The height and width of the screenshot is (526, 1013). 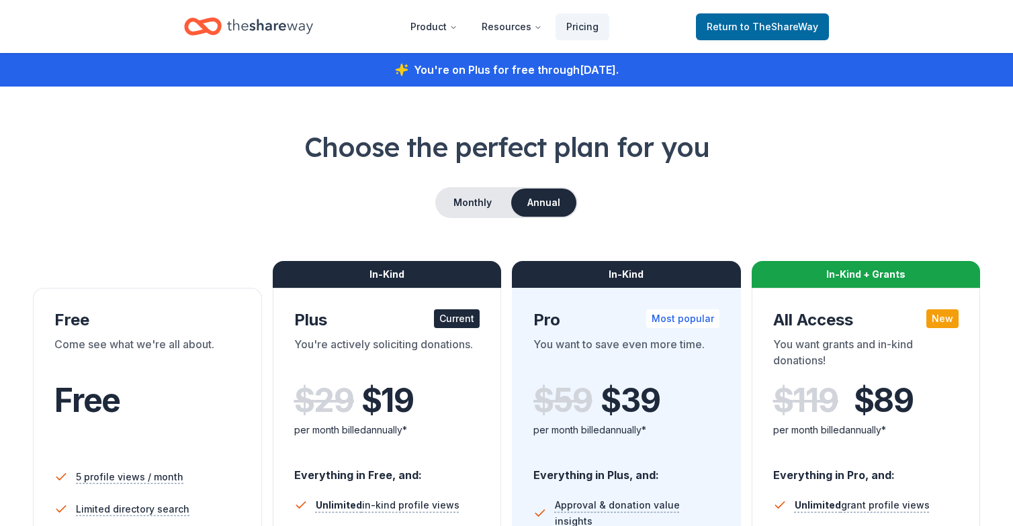 What do you see at coordinates (682, 319) in the screenshot?
I see `div: Most popular` at bounding box center [682, 319].